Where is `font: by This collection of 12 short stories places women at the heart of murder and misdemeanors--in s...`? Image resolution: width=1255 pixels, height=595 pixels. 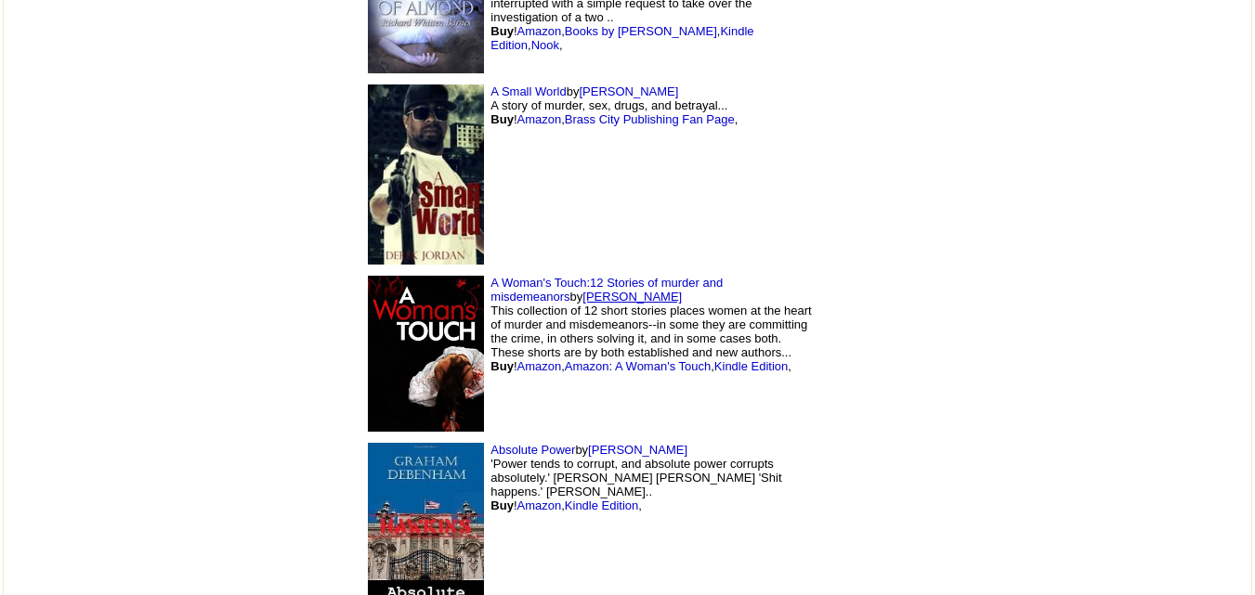
font: by This collection of 12 short stories places women at the heart of murder and misdemeanors--in s... is located at coordinates (650, 332).